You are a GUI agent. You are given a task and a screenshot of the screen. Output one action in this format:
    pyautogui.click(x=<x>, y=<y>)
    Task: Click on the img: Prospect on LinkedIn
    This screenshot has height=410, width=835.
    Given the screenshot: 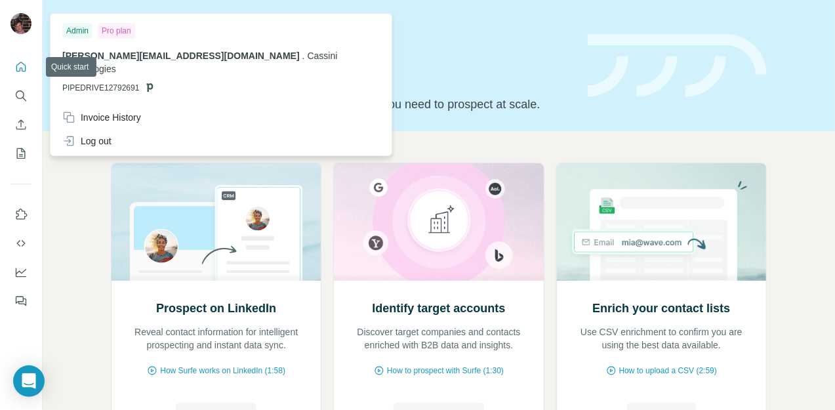 What is the action you would take?
    pyautogui.click(x=216, y=222)
    